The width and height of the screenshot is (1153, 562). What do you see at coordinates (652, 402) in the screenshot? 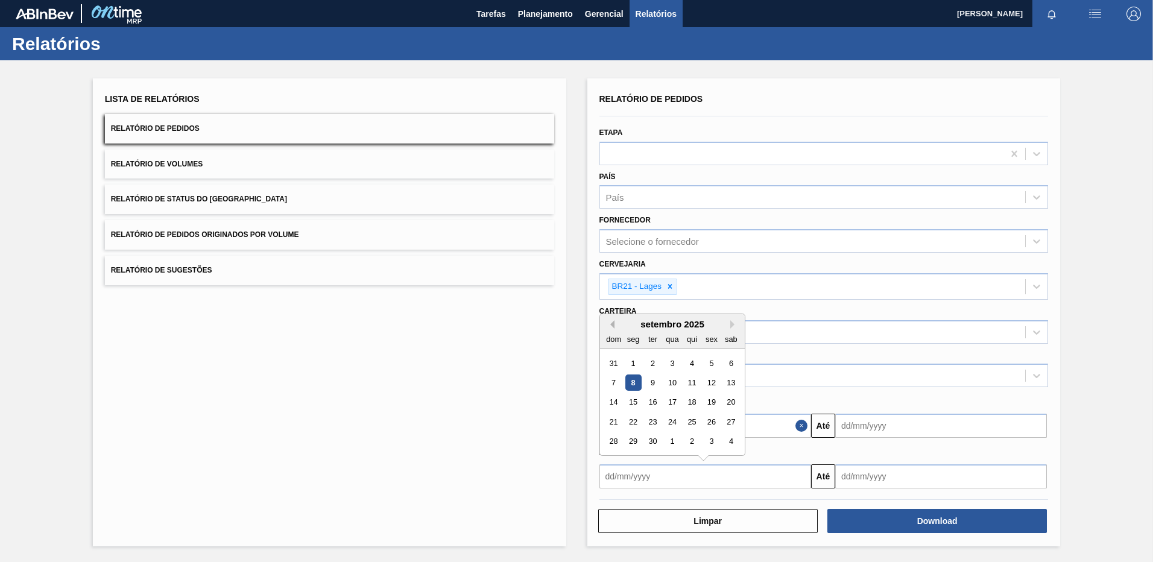
I see `div: Choose terça-feira, 16 de setembro de 2025` at bounding box center [652, 402].